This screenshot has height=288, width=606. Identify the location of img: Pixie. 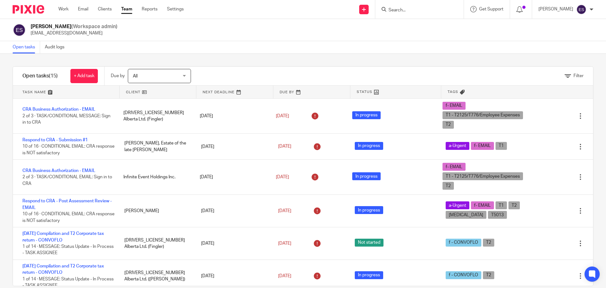
(28, 9).